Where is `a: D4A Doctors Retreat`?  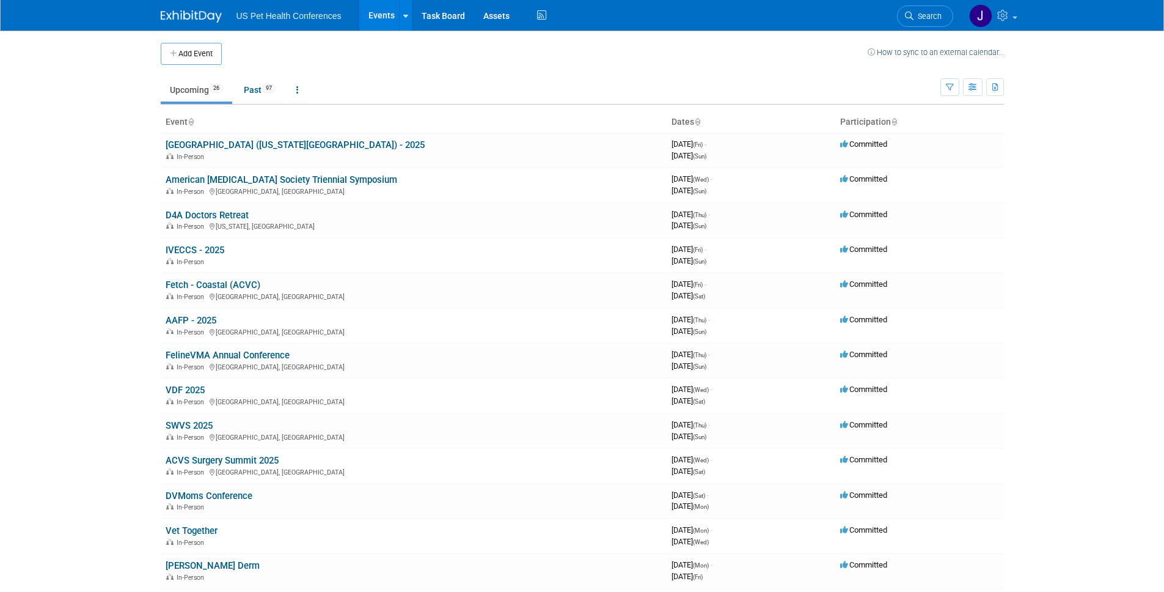
a: D4A Doctors Retreat is located at coordinates (207, 215).